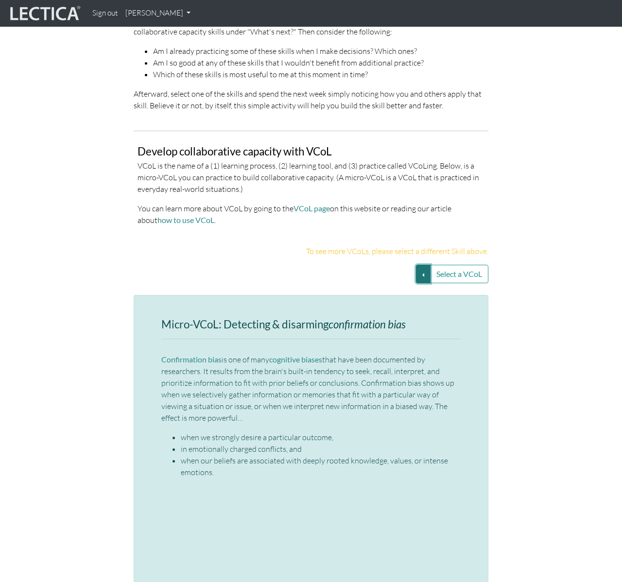 This screenshot has width=622, height=582. What do you see at coordinates (321, 466) in the screenshot?
I see `li: when our beliefs are associated with deeply rooted knowledge, values, or intense emotions.` at bounding box center [321, 466].